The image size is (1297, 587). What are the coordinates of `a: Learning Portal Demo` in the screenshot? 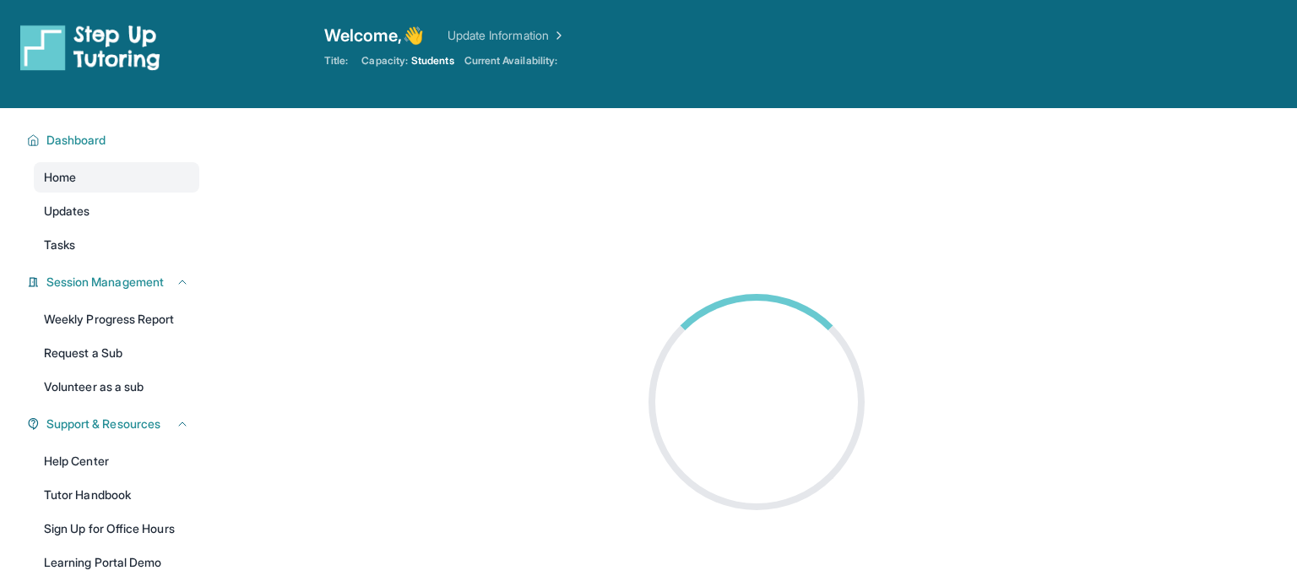 It's located at (117, 562).